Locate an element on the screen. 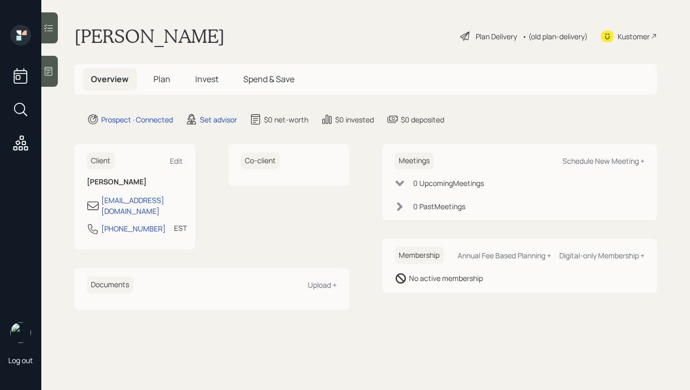  div: Digital-only Membership + is located at coordinates (602, 255).